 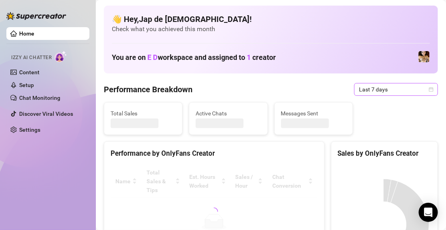 What do you see at coordinates (396, 89) in the screenshot?
I see `span: Last 7 days` at bounding box center [396, 89].